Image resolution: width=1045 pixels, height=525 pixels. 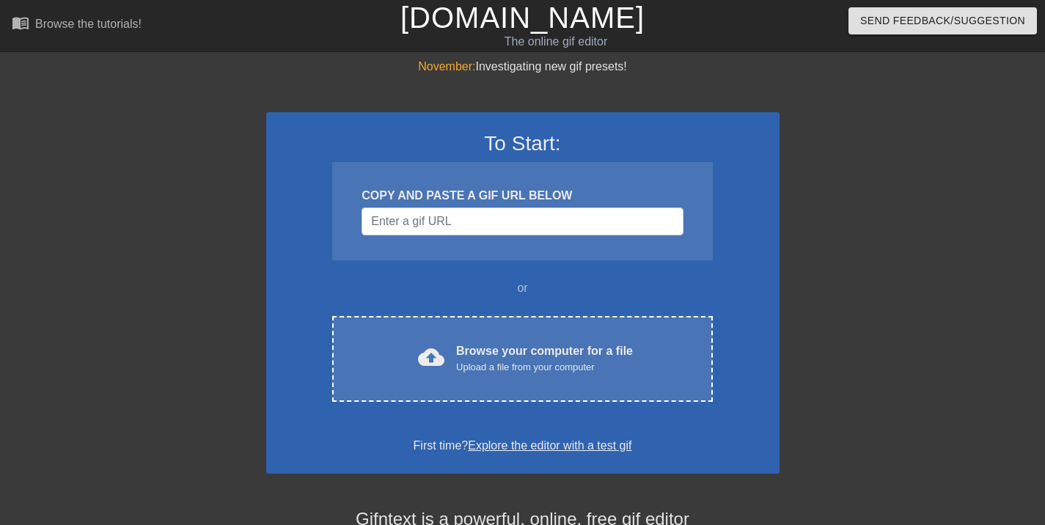 I want to click on div: First time?, so click(x=523, y=446).